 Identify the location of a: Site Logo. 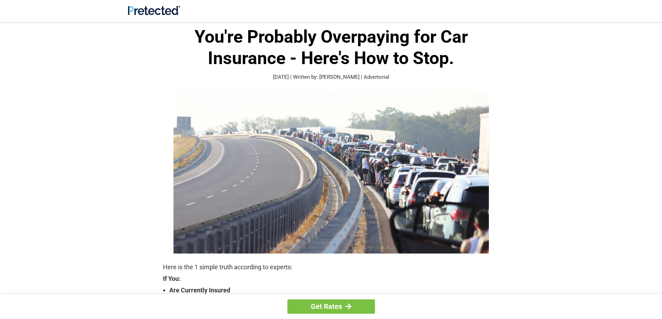
(154, 13).